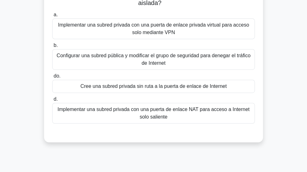 The image size is (307, 172). Describe the element at coordinates (55, 99) in the screenshot. I see `font: d.` at that location.